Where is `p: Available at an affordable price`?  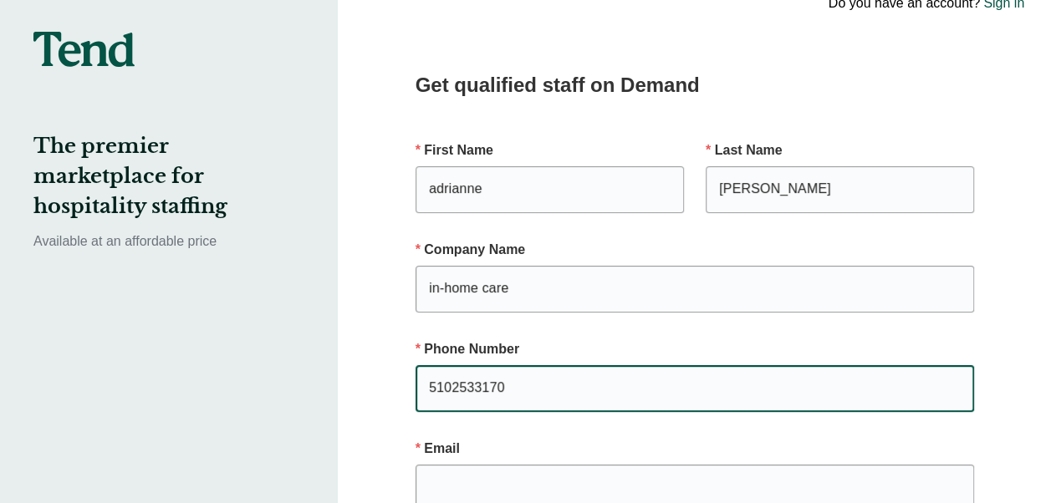 p: Available at an affordable price is located at coordinates (169, 242).